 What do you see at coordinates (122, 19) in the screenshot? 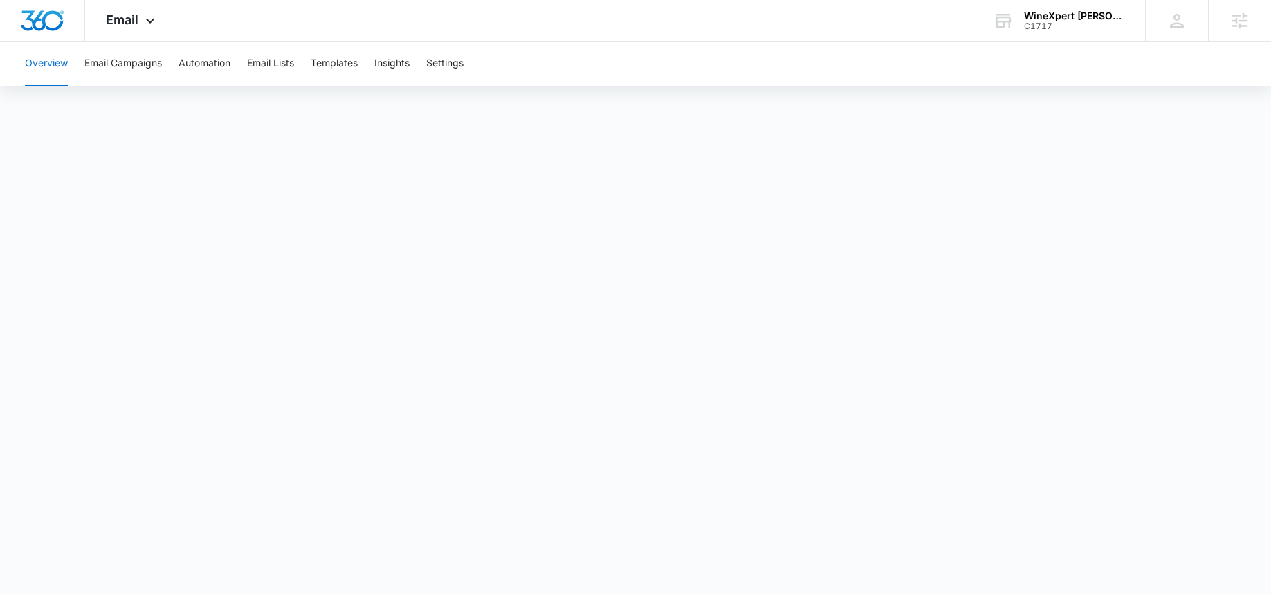
I see `span: Email` at bounding box center [122, 19].